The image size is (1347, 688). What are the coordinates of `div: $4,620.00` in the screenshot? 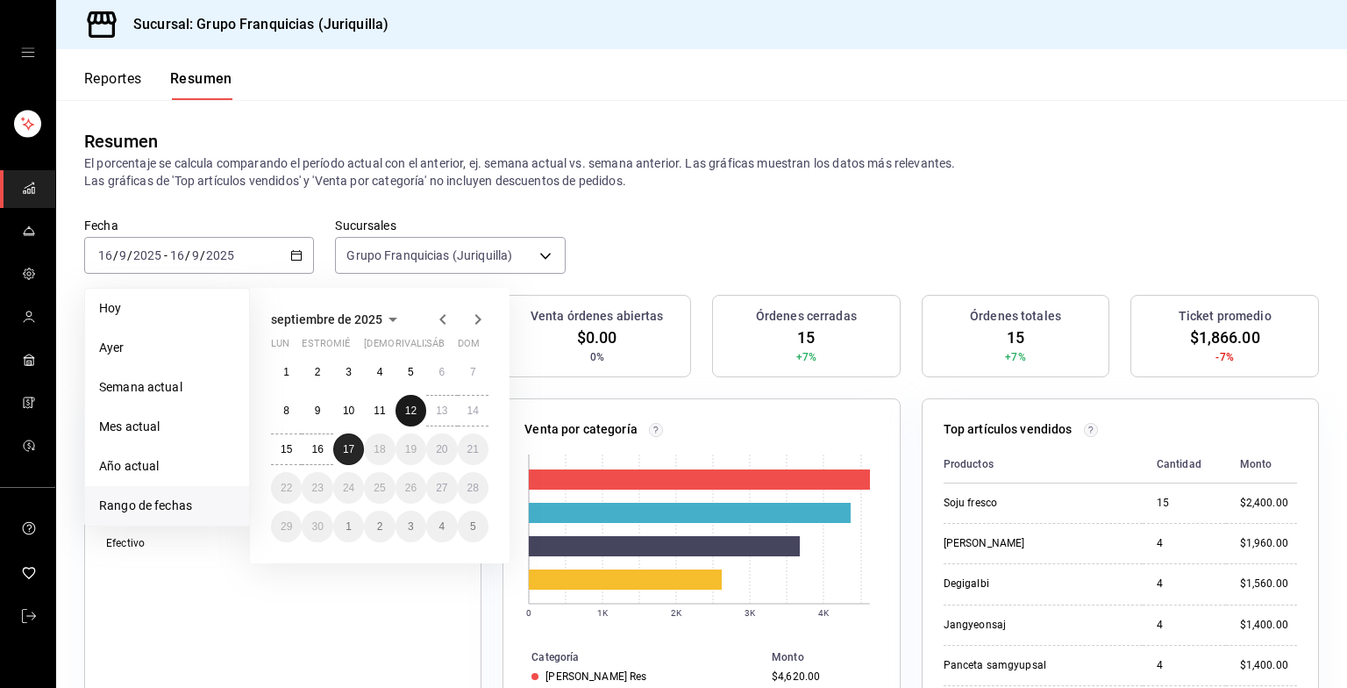 It's located at (822, 676).